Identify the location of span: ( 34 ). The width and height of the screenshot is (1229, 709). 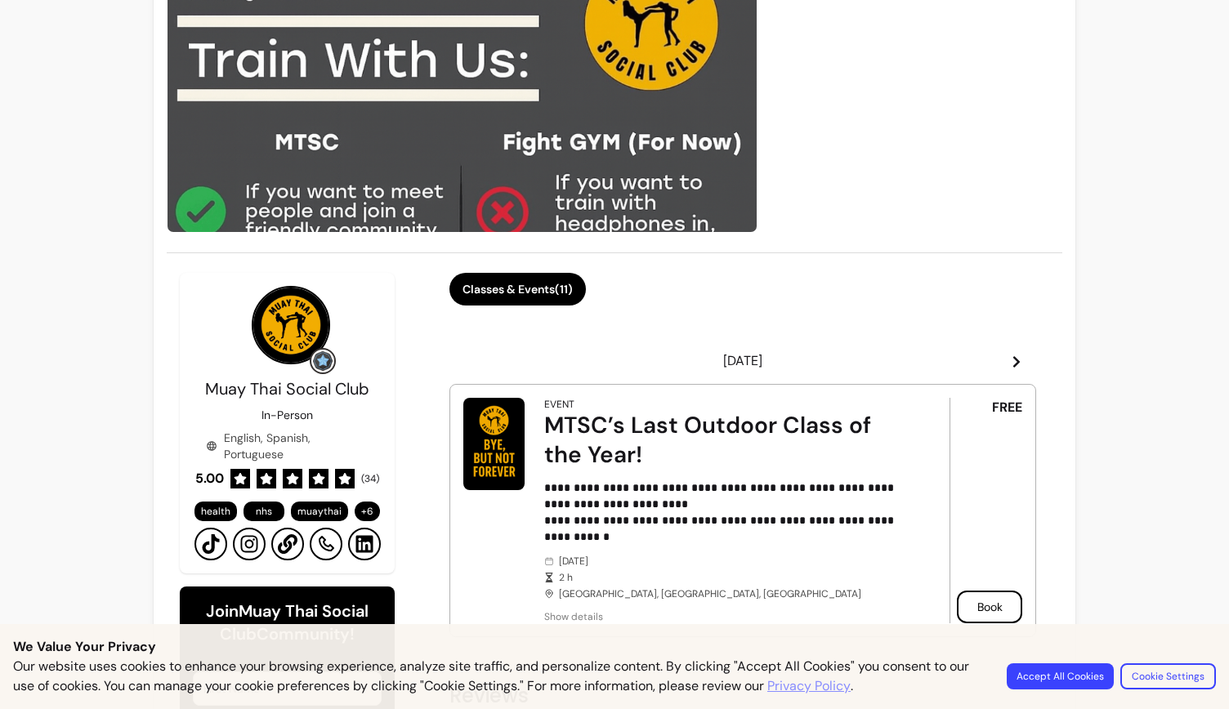
(370, 479).